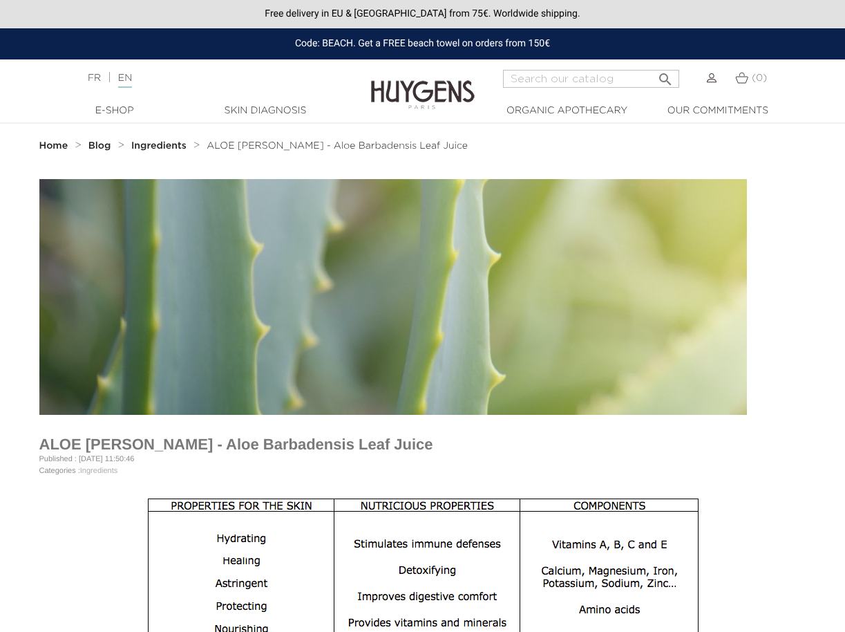  I want to click on strong: Home, so click(54, 146).